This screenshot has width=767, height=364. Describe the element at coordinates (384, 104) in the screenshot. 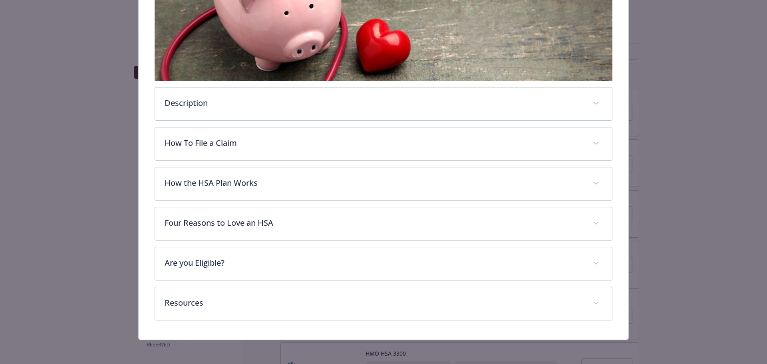

I see `div: Description` at that location.